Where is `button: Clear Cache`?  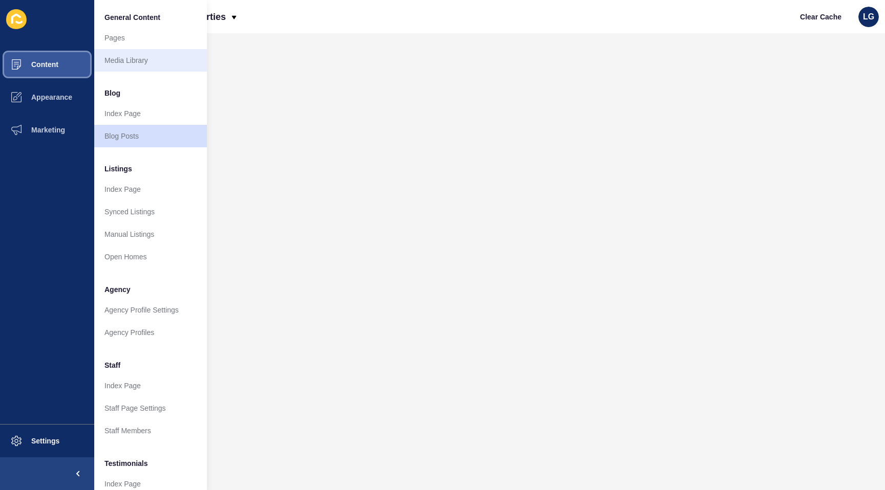
button: Clear Cache is located at coordinates (820, 17).